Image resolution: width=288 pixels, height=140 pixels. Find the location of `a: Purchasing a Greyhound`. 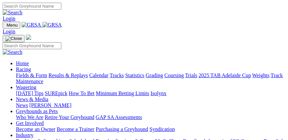

a: Purchasing a Greyhound is located at coordinates (122, 129).